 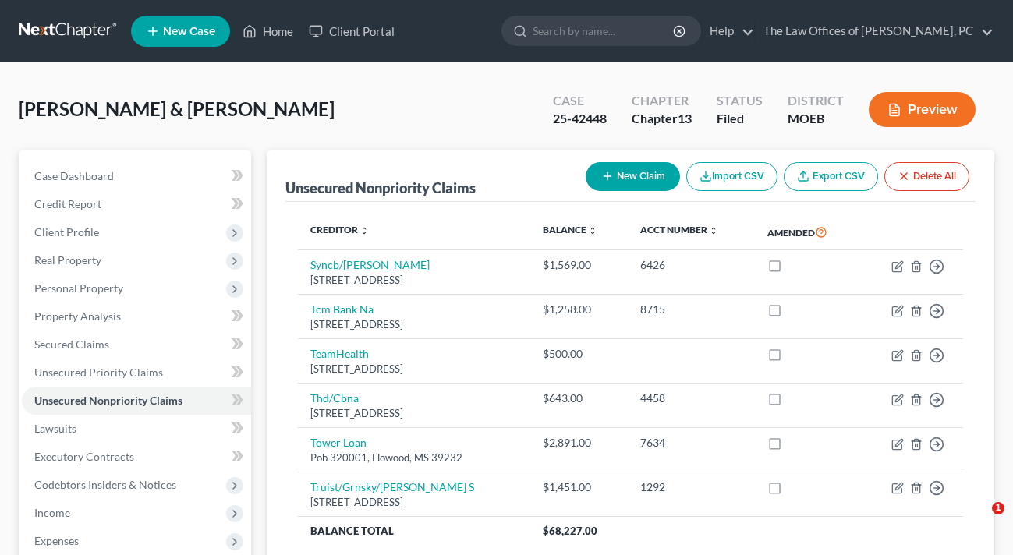 I want to click on span: Executory Contracts, so click(x=84, y=456).